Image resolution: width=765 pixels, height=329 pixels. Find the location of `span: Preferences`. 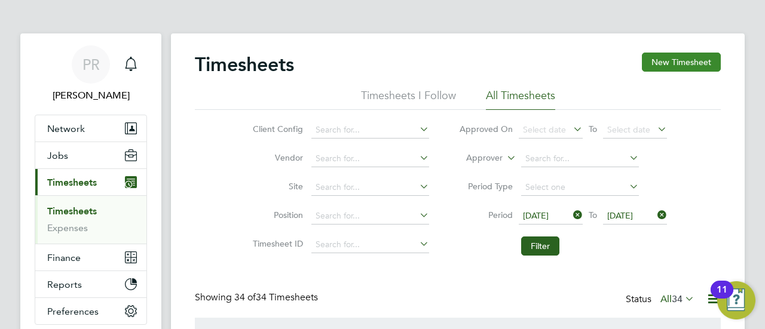

span: Preferences is located at coordinates (73, 311).